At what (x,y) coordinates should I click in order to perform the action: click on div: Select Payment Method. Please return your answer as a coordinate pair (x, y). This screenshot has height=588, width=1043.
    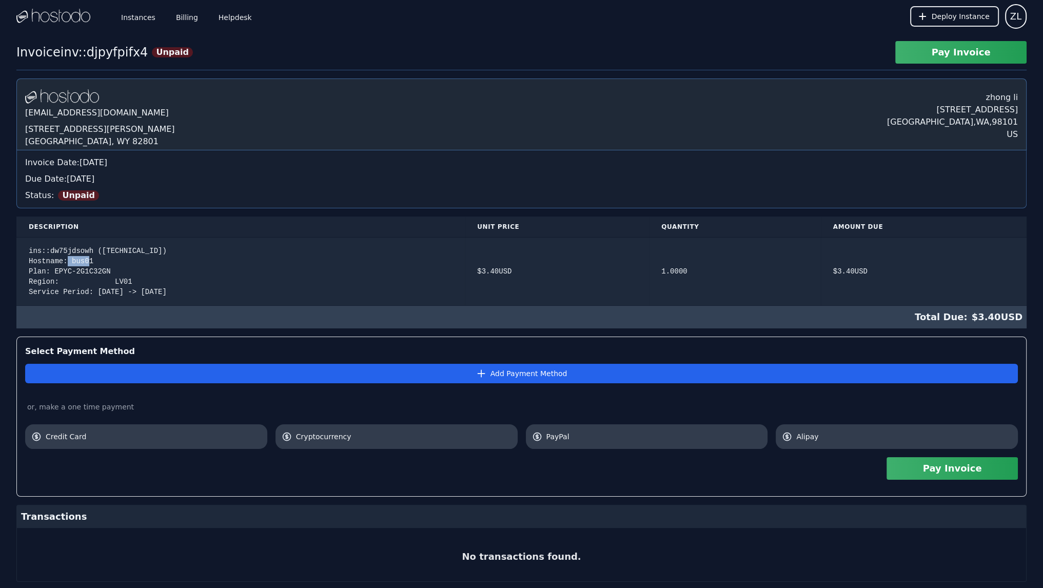
    Looking at the image, I should click on (521, 351).